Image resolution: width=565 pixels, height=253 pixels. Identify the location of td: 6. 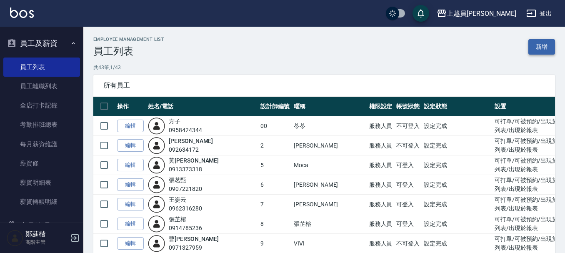
(275, 184).